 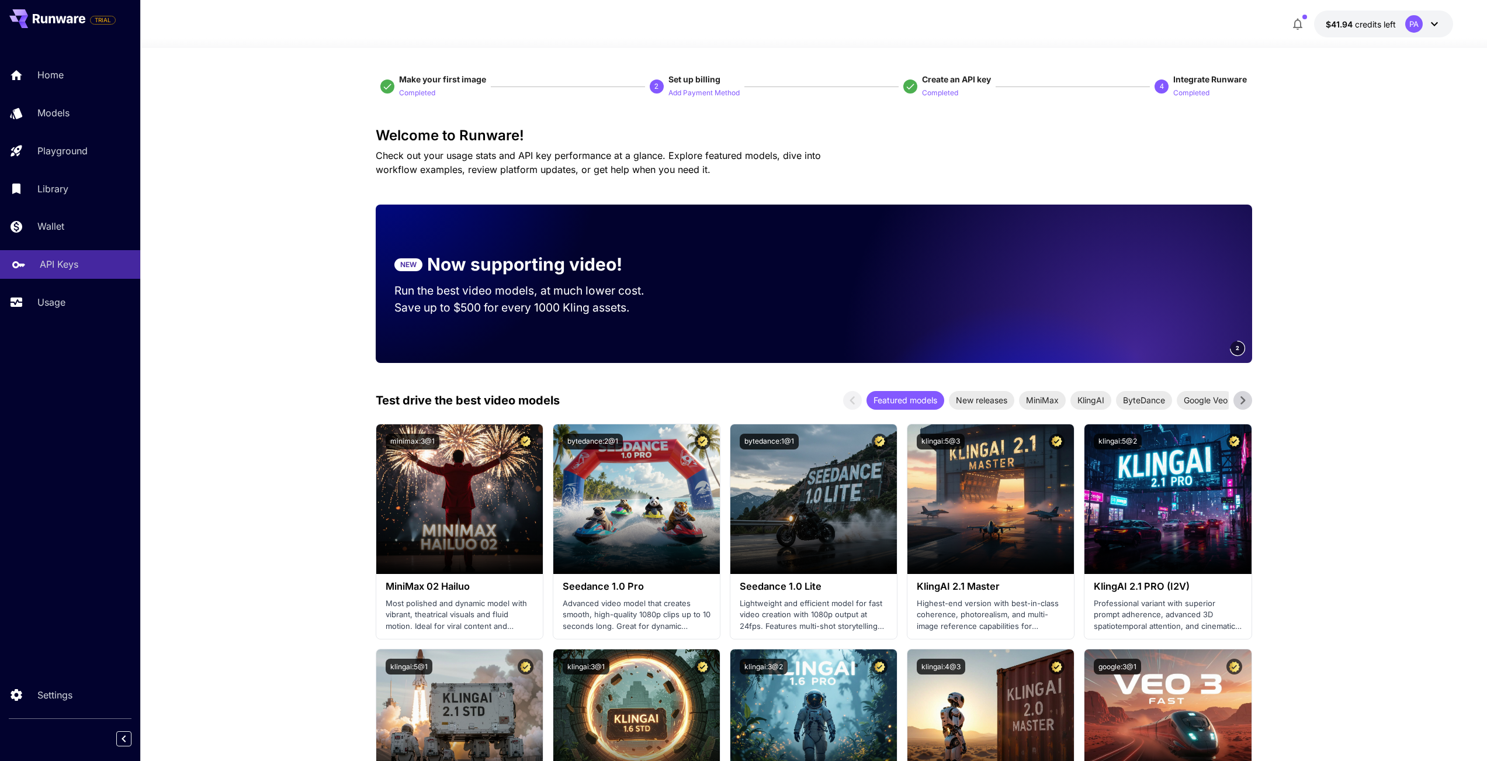 What do you see at coordinates (459, 586) in the screenshot?
I see `h3: MiniMax 02 Hailuo` at bounding box center [459, 586].